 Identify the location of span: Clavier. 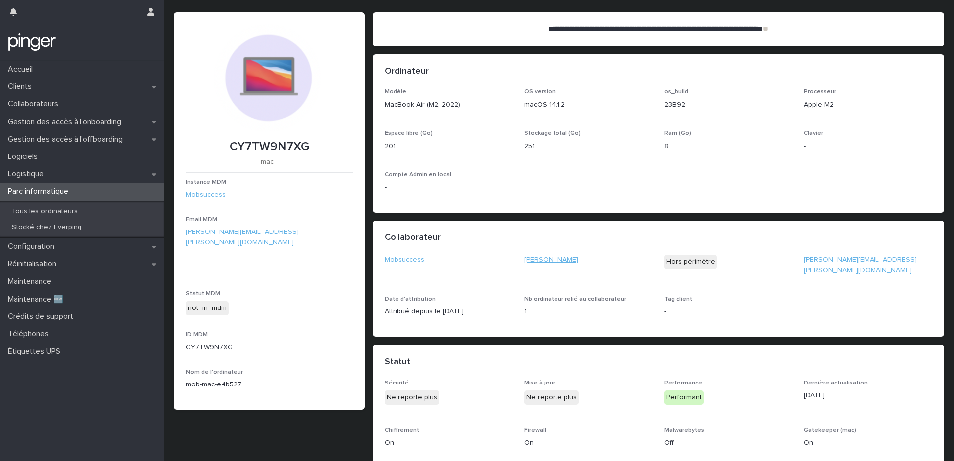
(813, 133).